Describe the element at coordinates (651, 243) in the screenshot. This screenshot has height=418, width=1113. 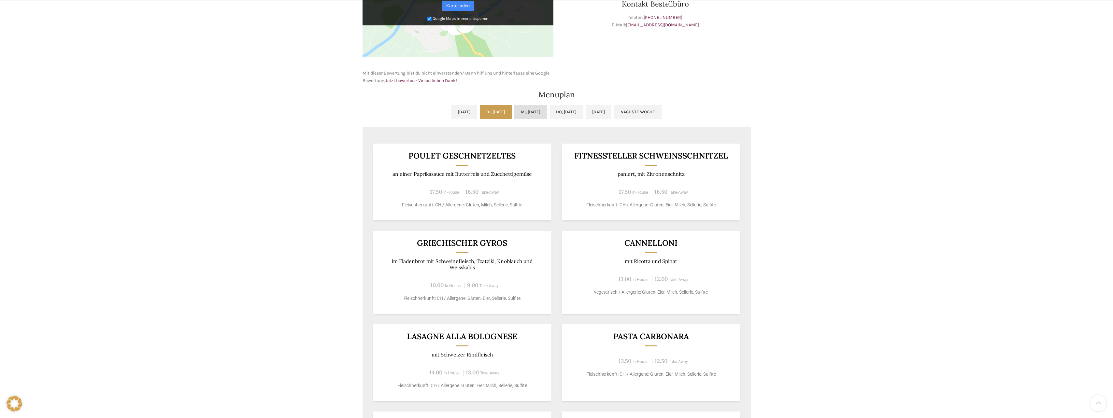
I see `h3: Cannelloni` at that location.